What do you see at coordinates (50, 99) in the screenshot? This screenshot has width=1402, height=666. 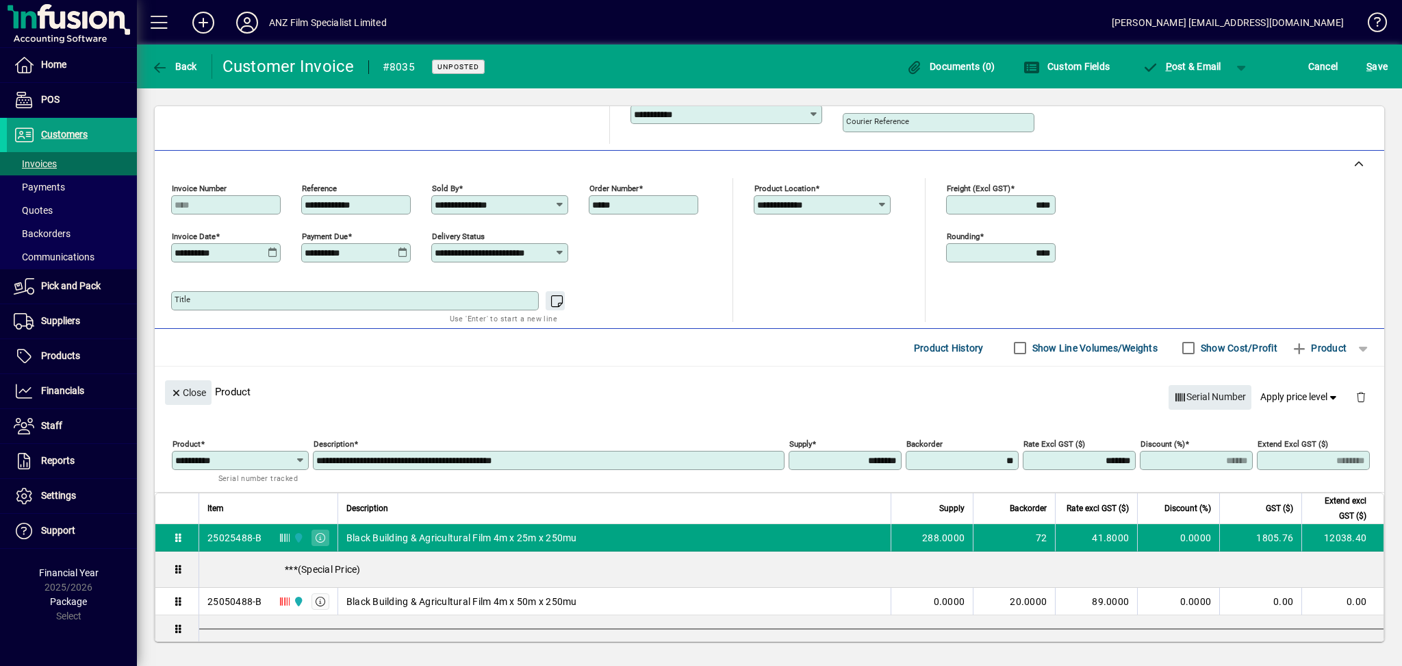 I see `span: POS` at bounding box center [50, 99].